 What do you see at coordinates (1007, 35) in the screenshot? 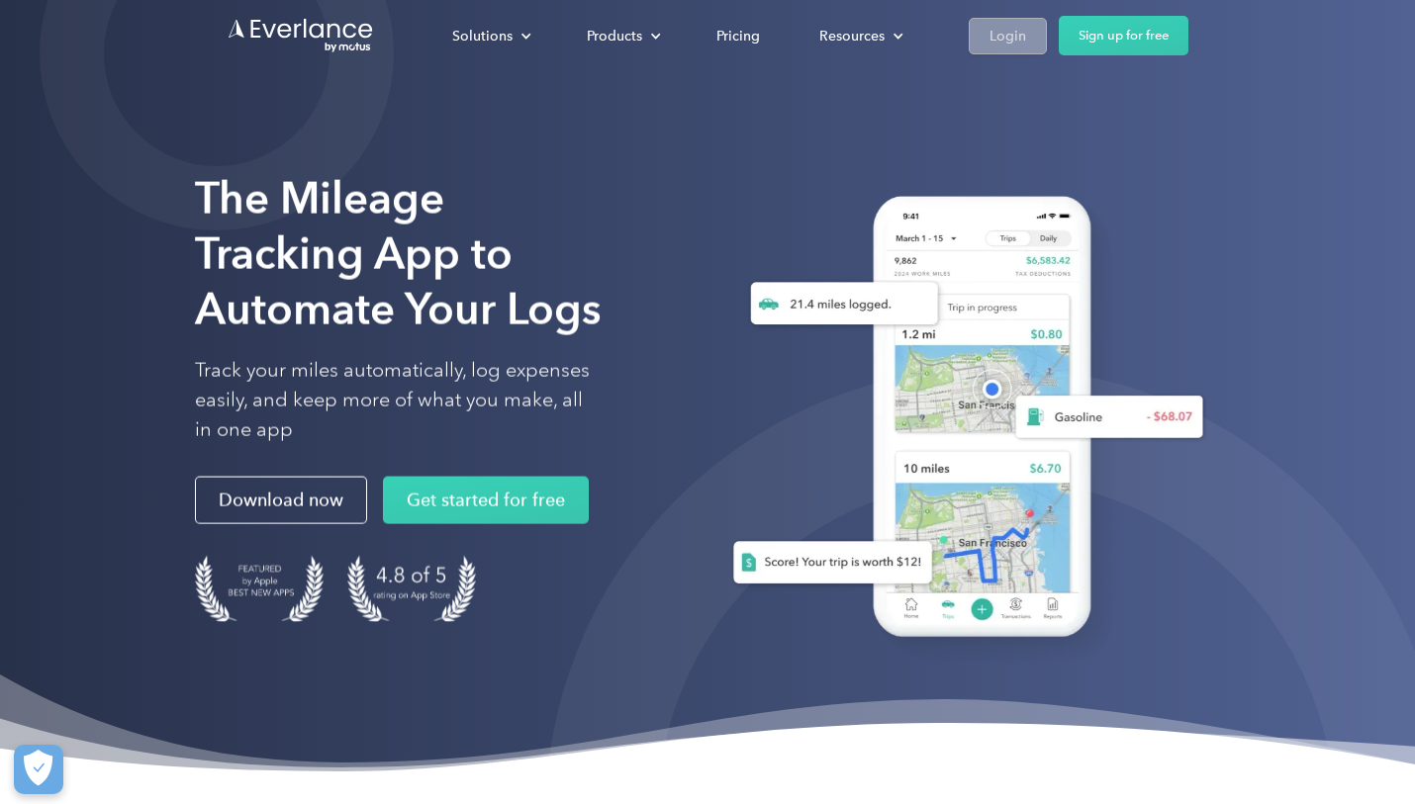
I see `div: Login` at bounding box center [1007, 35].